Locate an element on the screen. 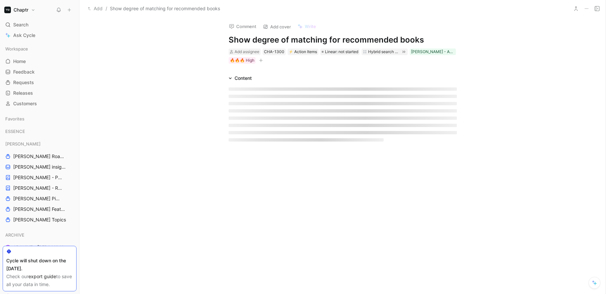 The width and height of the screenshot is (606, 294). div: Search is located at coordinates (40, 25).